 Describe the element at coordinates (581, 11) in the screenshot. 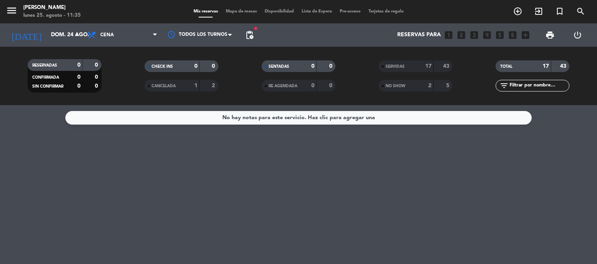

I see `i: search` at that location.